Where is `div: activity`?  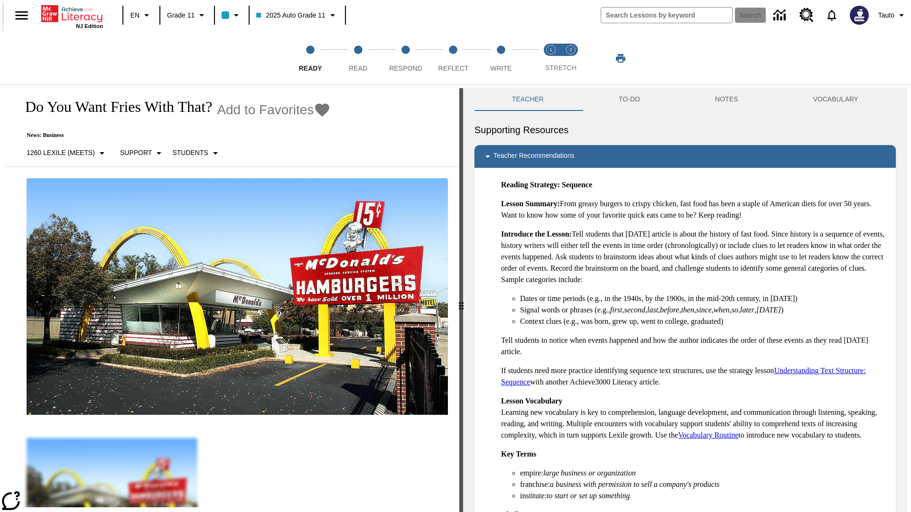
div: activity is located at coordinates (685, 300).